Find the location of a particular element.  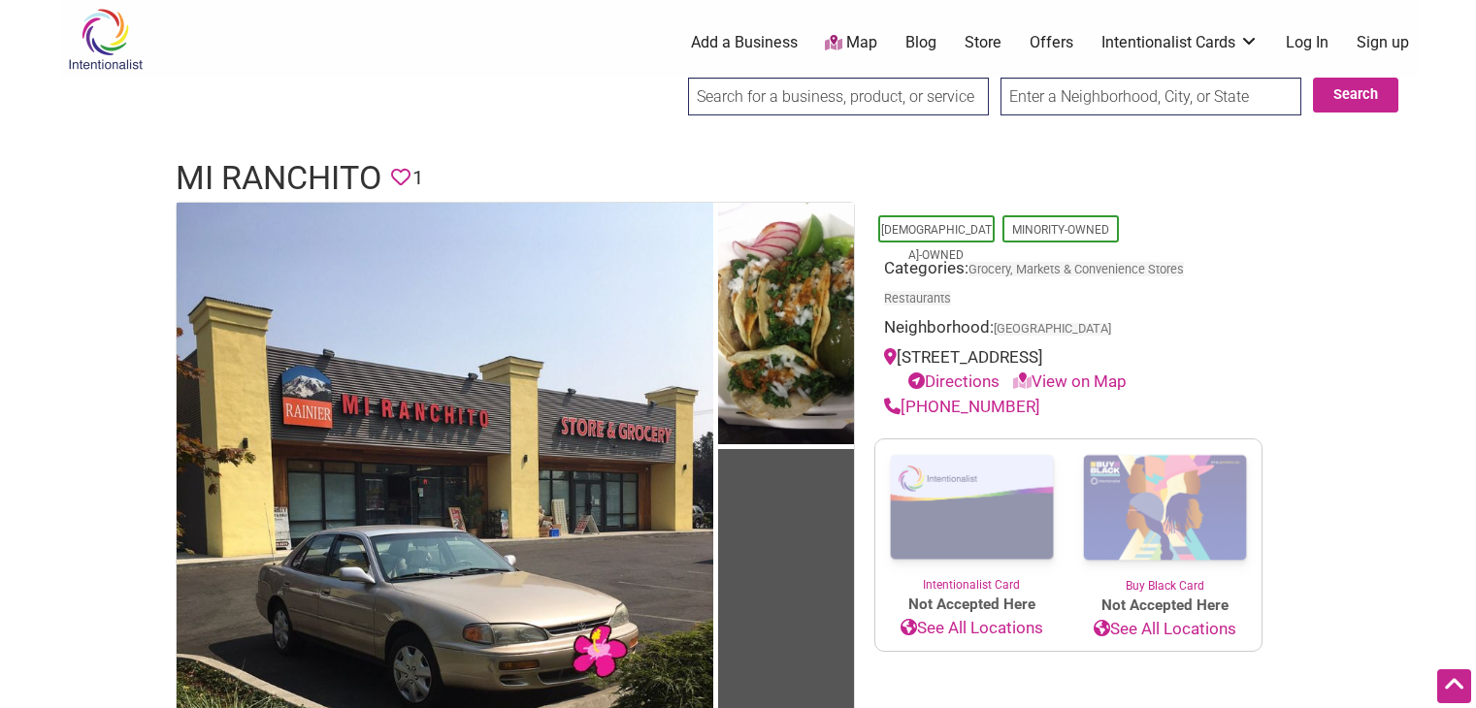

img: Buy Black Card is located at coordinates (1164, 508).